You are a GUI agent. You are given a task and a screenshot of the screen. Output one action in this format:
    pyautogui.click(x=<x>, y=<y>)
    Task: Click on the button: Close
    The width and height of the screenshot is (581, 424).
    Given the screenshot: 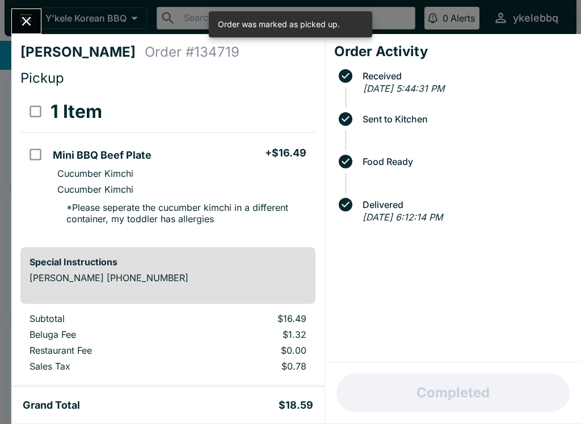 What is the action you would take?
    pyautogui.click(x=26, y=21)
    